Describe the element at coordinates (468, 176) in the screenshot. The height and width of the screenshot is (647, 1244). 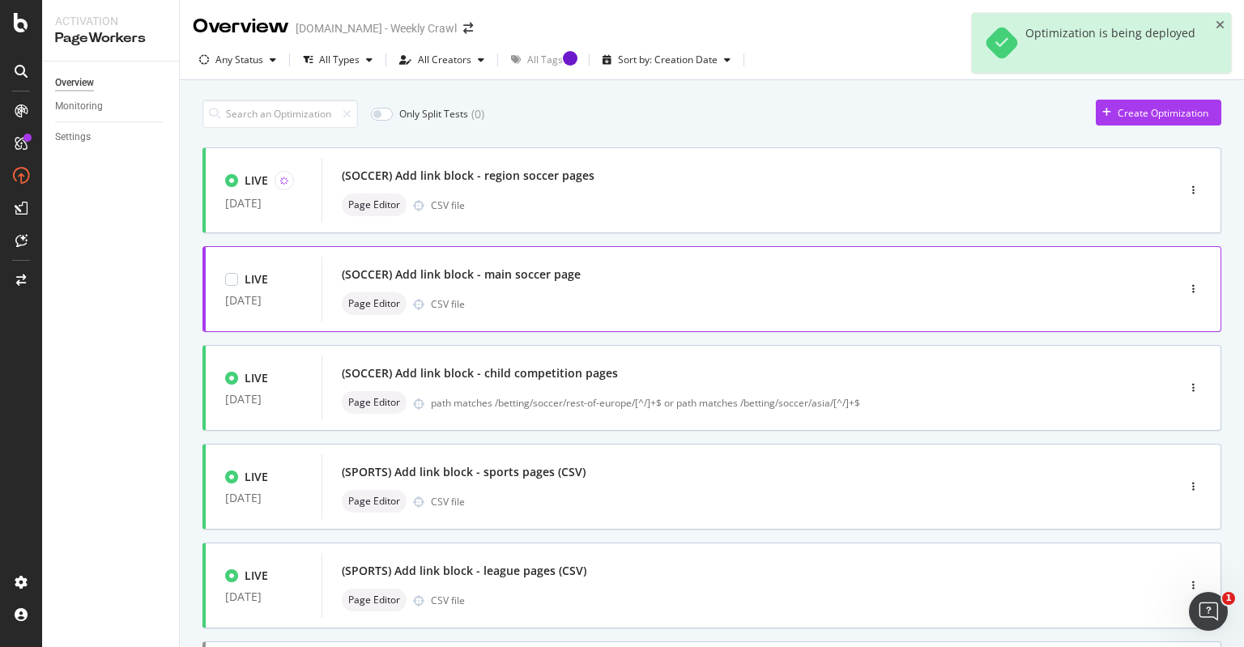
I see `div: (SOCCER) Add link block - region soccer pages` at that location.